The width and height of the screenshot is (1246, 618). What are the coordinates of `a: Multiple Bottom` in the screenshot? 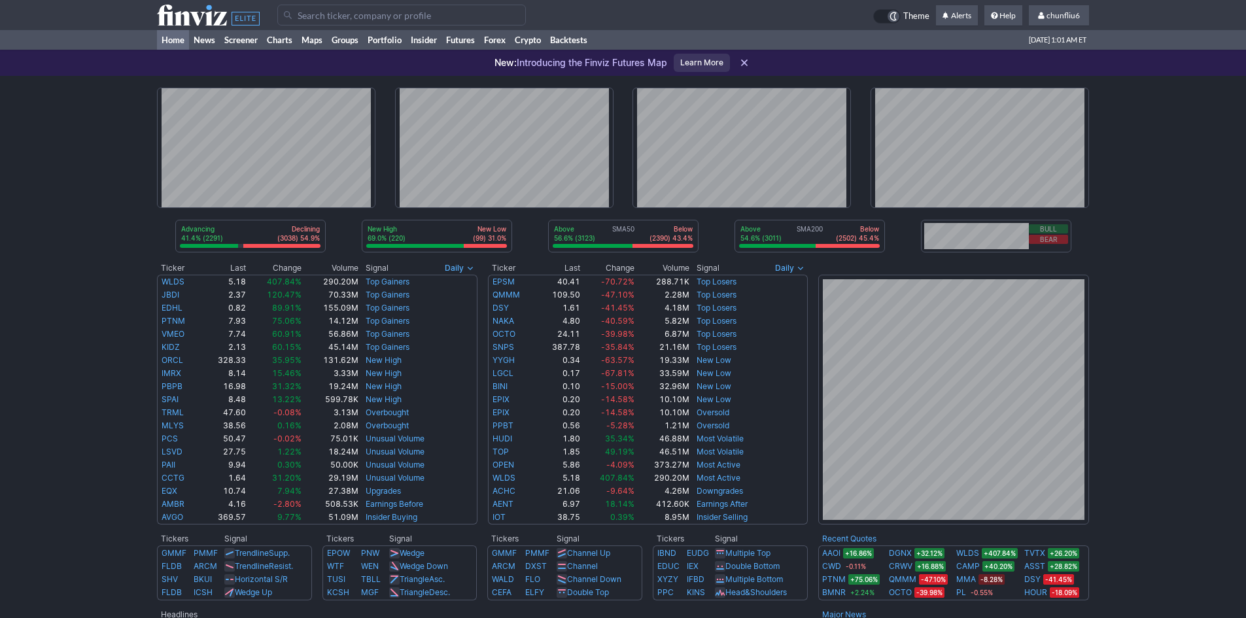 It's located at (754, 579).